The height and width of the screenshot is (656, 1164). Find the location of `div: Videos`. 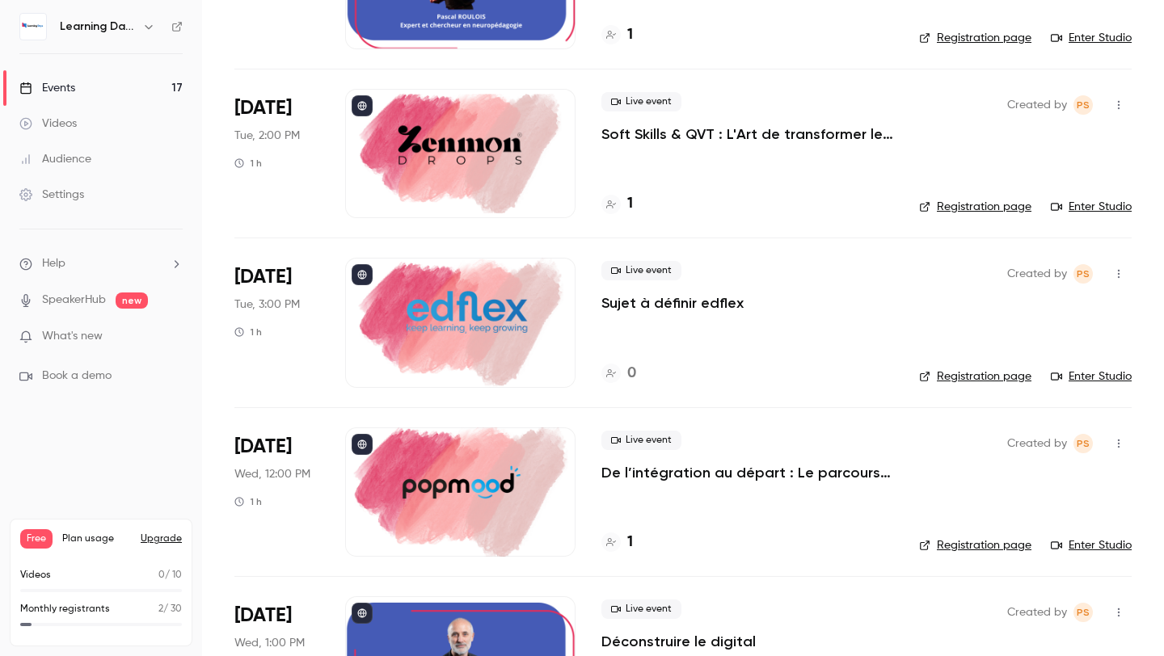

div: Videos is located at coordinates (48, 124).